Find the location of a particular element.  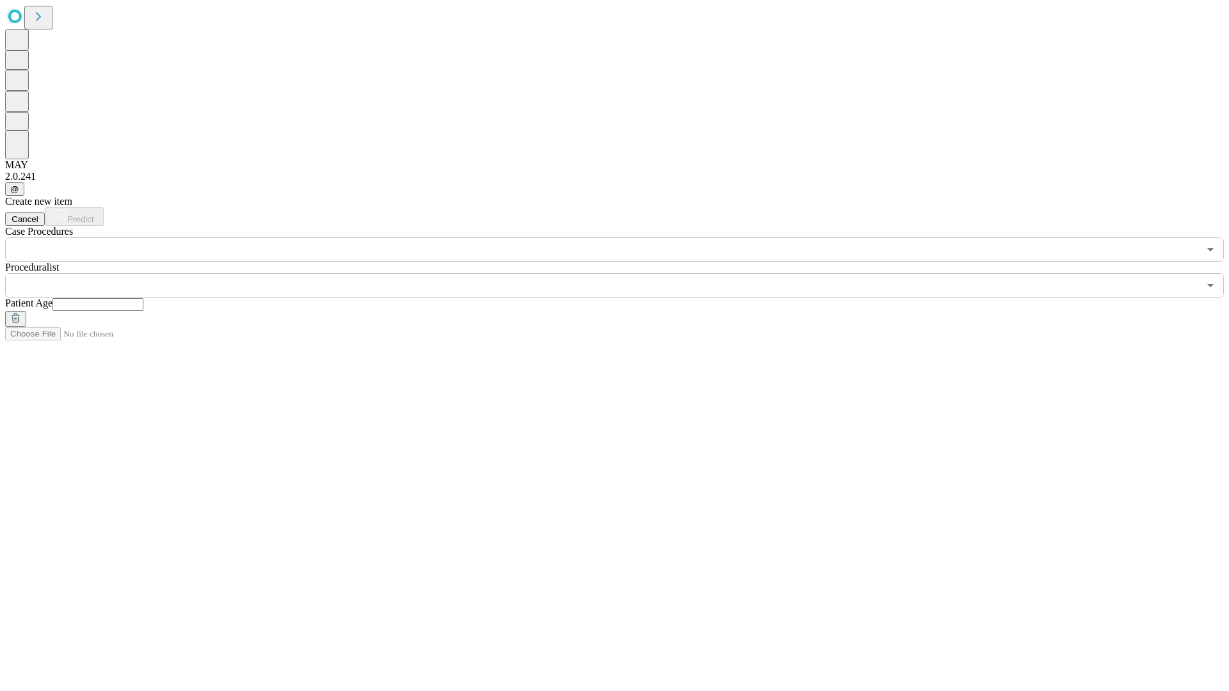

span: Cancel is located at coordinates (25, 219).